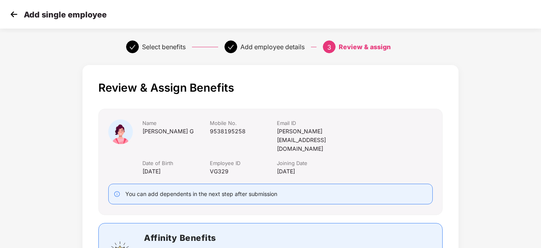 The image size is (541, 248). I want to click on div: Name, so click(176, 123).